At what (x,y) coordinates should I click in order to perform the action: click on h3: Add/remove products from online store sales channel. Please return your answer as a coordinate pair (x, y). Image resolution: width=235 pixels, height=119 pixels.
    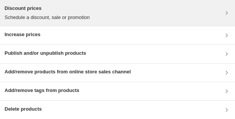
    Looking at the image, I should click on (67, 72).